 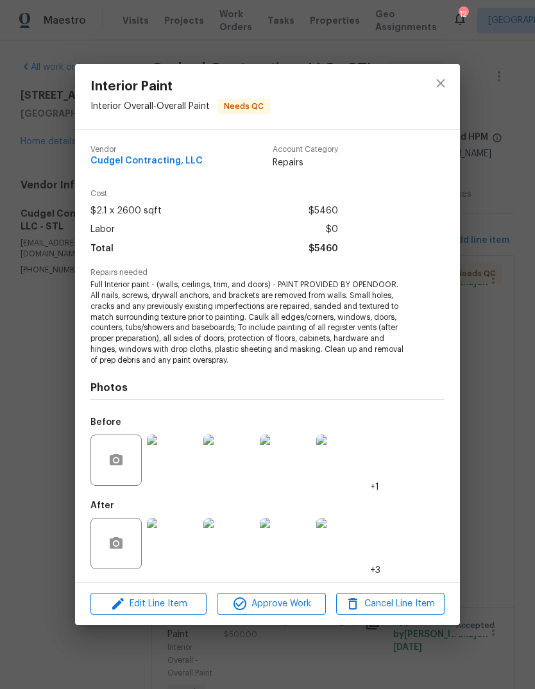 I want to click on span: Needs QC, so click(x=244, y=106).